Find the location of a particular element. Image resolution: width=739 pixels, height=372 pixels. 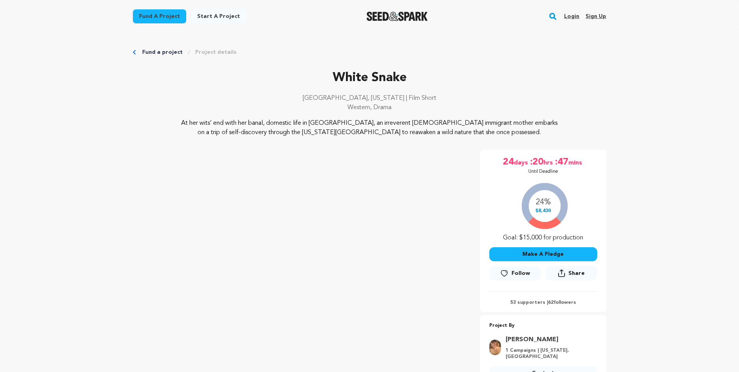

p: Project By is located at coordinates (543, 325).